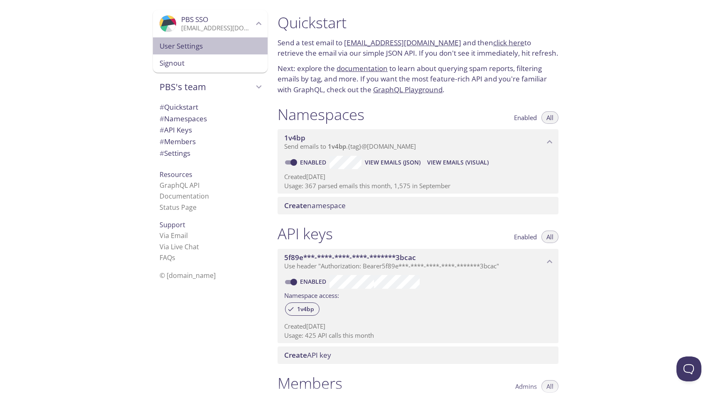  I want to click on span: View Emails (JSON), so click(393, 163).